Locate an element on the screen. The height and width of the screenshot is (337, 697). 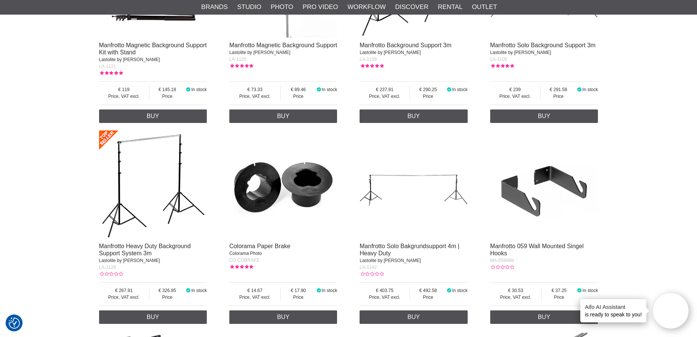
span: 30.53 is located at coordinates (515, 291).